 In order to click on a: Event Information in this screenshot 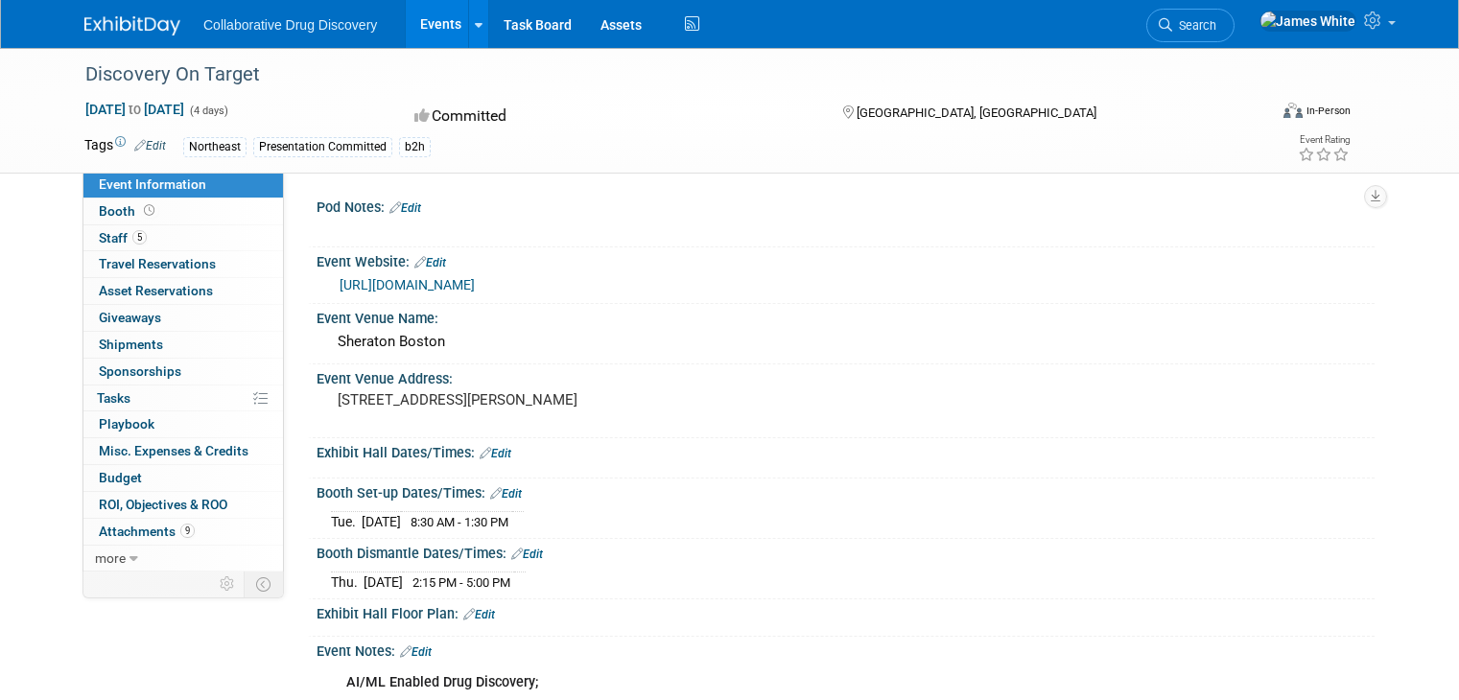, I will do `click(183, 184)`.